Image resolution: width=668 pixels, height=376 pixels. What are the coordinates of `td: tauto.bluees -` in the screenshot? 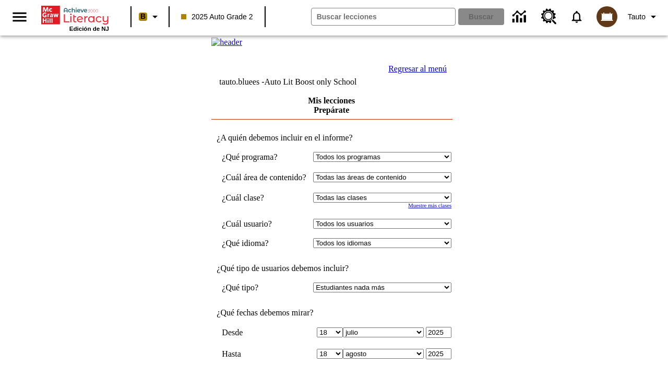 It's located at (289, 82).